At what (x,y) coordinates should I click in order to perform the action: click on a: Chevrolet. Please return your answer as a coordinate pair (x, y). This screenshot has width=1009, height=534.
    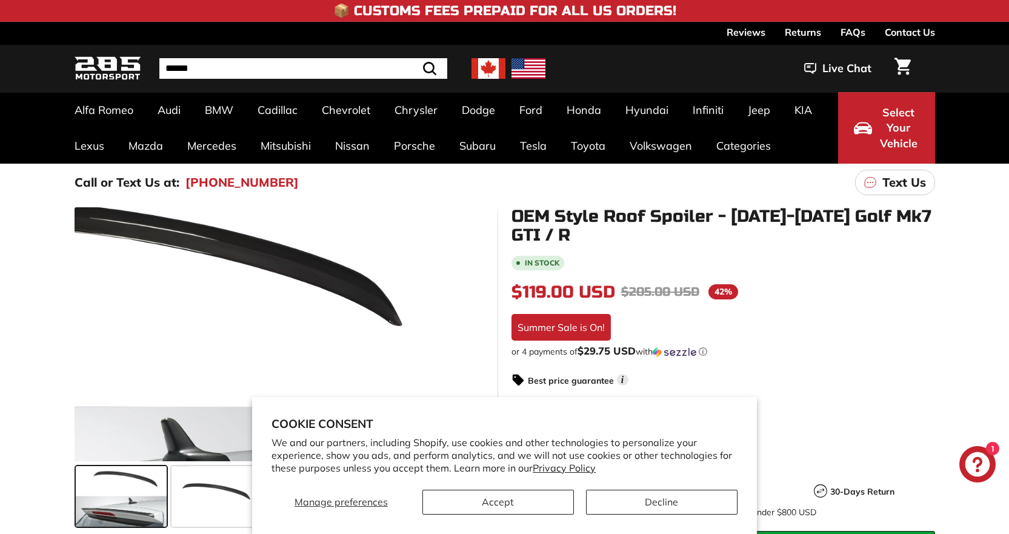
    Looking at the image, I should click on (346, 110).